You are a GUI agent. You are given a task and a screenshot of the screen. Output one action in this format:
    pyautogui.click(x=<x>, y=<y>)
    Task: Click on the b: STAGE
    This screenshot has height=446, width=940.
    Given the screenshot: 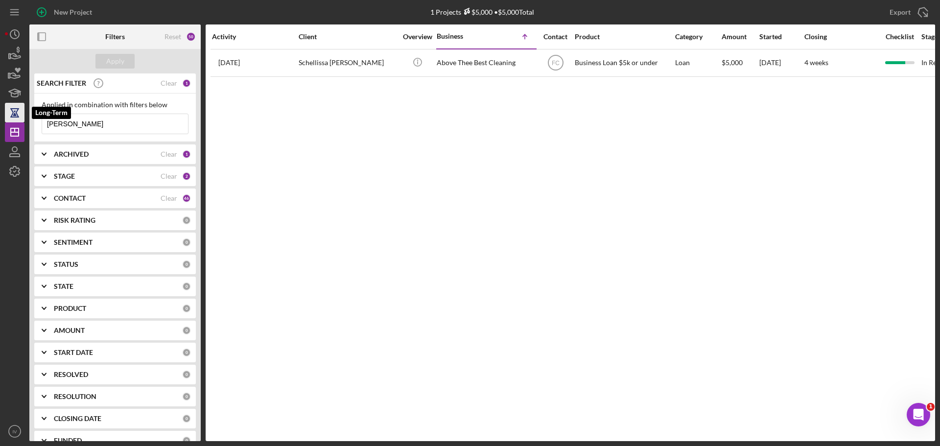 What is the action you would take?
    pyautogui.click(x=64, y=176)
    